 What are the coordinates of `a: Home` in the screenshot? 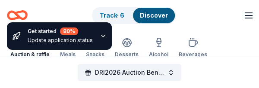 It's located at (17, 15).